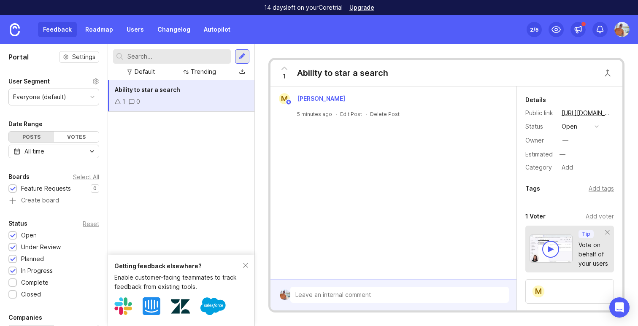 The height and width of the screenshot is (326, 638). Describe the element at coordinates (181, 96) in the screenshot. I see `a: Ability to star a search10` at that location.